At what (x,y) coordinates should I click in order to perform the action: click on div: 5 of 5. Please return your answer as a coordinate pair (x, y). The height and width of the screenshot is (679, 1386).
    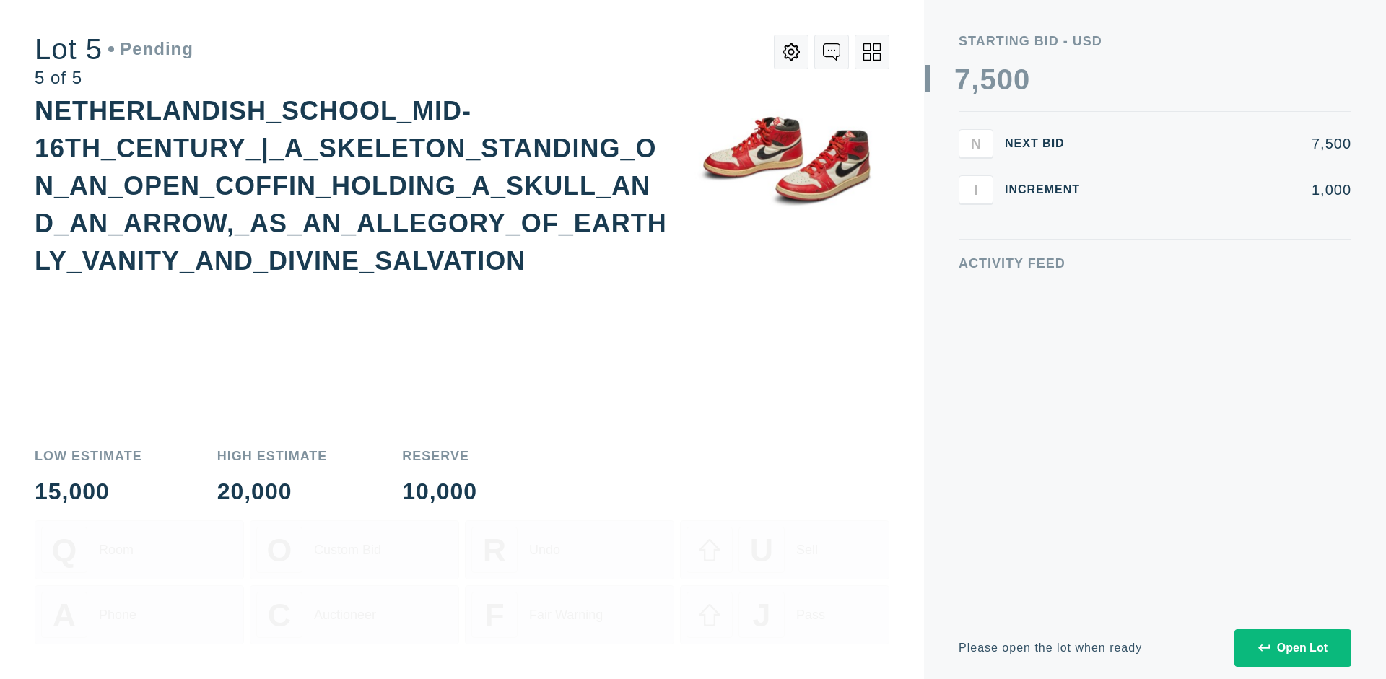
    Looking at the image, I should click on (114, 78).